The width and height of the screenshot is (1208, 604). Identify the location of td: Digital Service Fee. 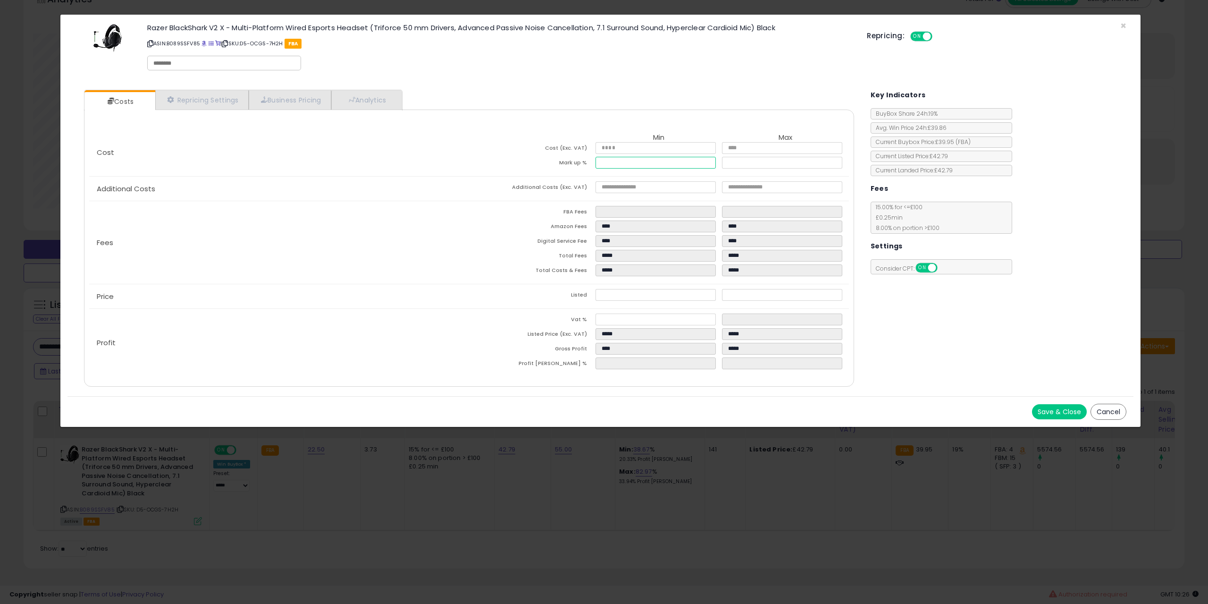
(532, 242).